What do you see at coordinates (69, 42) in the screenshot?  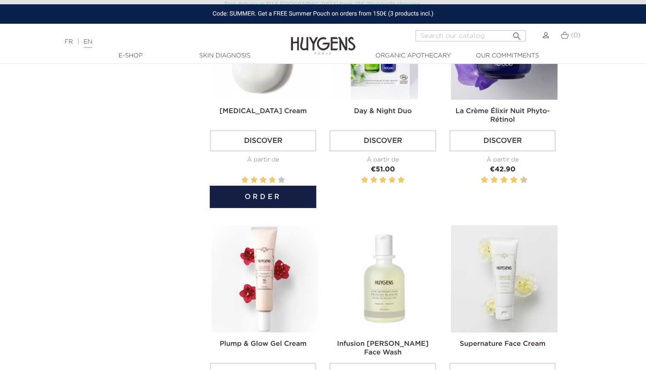 I see `a: FR` at bounding box center [69, 42].